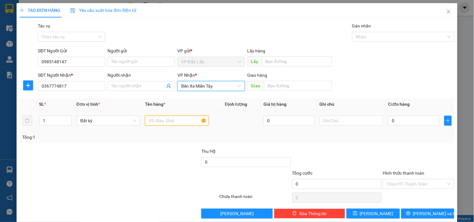  What do you see at coordinates (42, 104) in the screenshot?
I see `span: SL` at bounding box center [42, 104].